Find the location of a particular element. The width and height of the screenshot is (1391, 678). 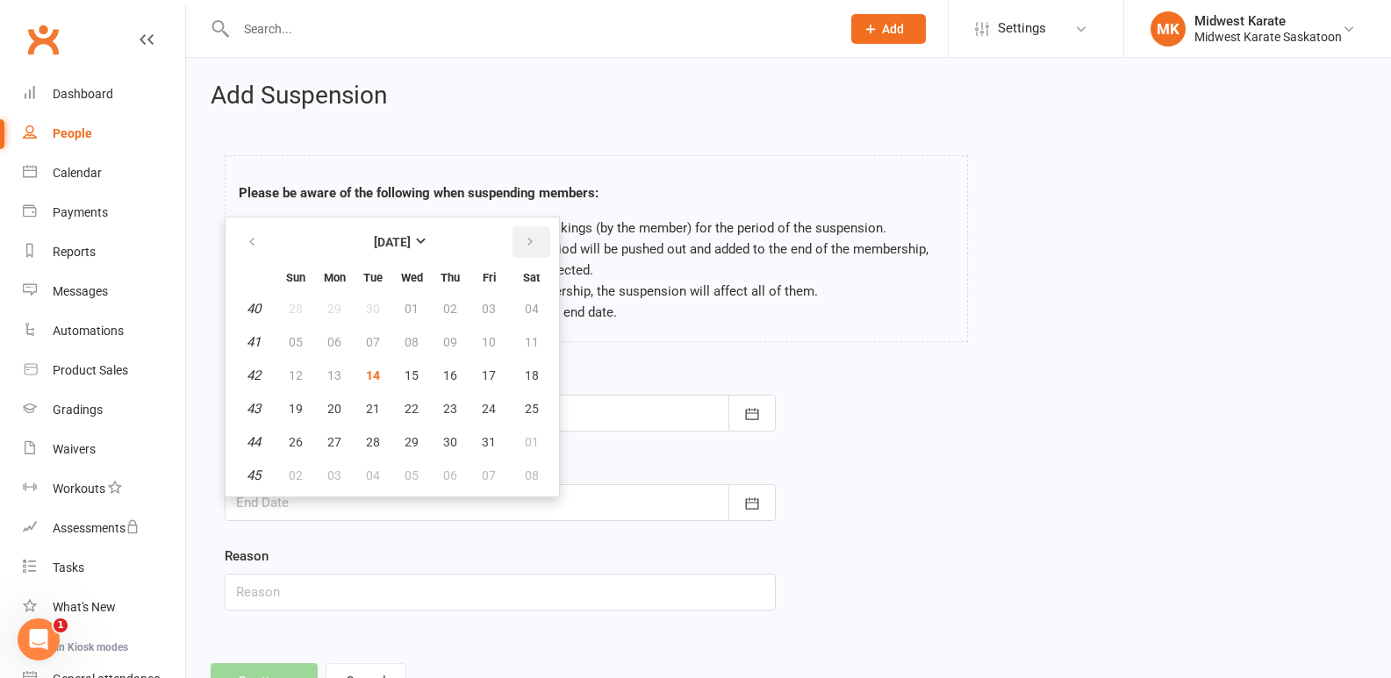

li: Suspension periods are inclusive of the start and end date. is located at coordinates (613, 312).